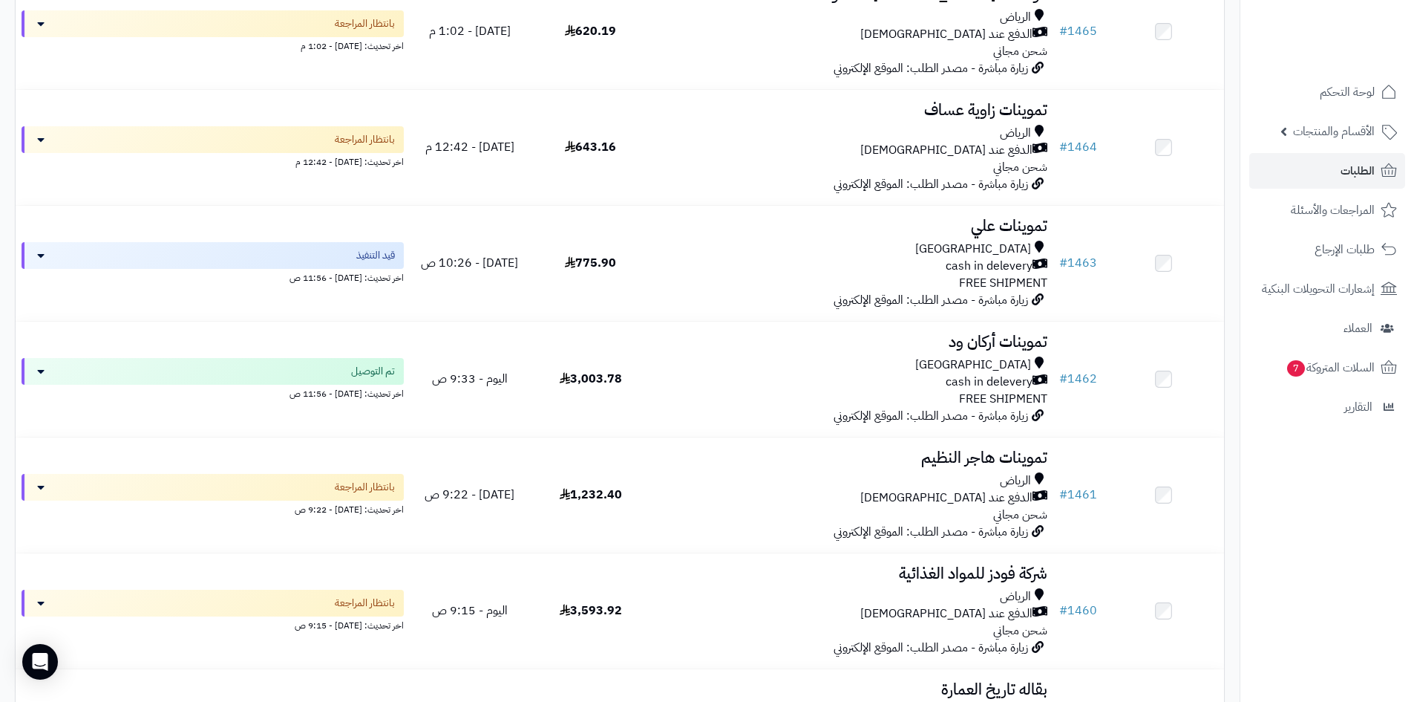  I want to click on span: 775.90, so click(590, 263).